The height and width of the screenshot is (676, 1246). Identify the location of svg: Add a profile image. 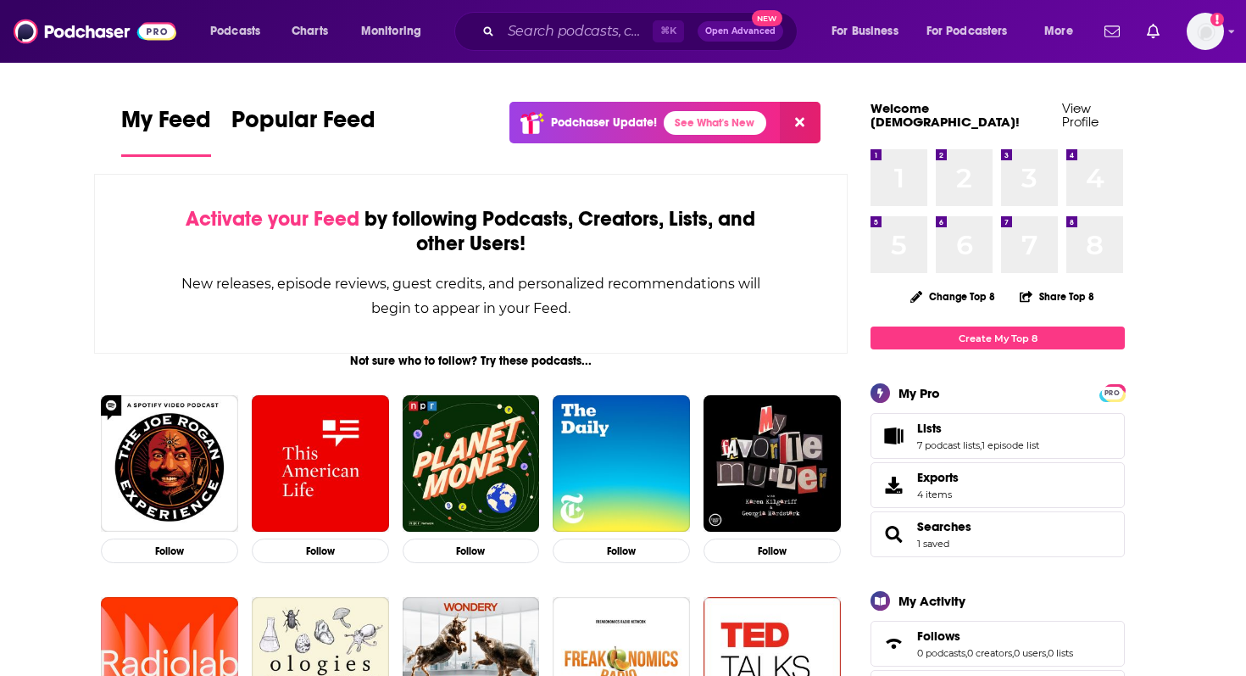
(1217, 19).